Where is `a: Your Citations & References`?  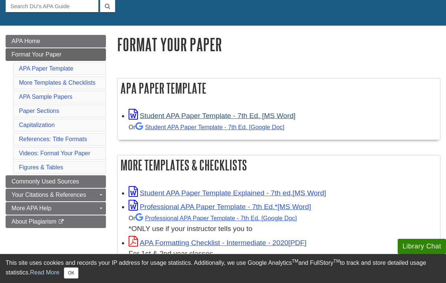 a: Your Citations & References is located at coordinates (56, 195).